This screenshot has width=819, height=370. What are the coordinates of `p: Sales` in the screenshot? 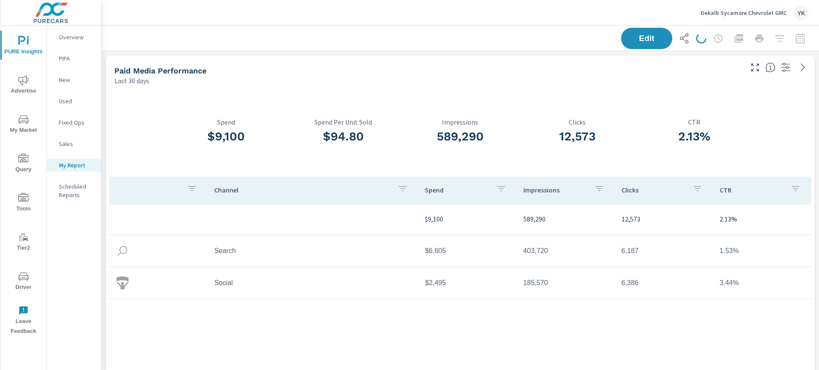 It's located at (76, 144).